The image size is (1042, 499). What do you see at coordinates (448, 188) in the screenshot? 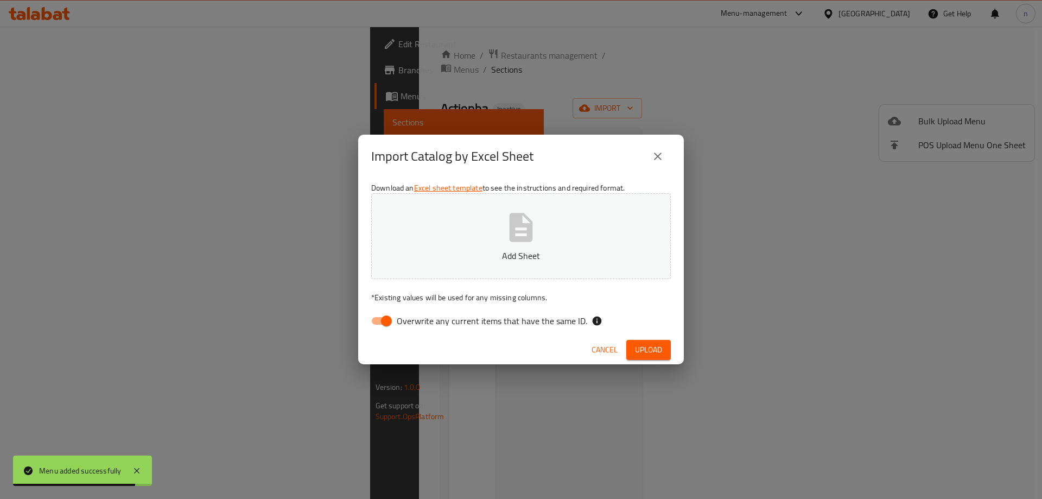
I see `a: Excel sheet template` at bounding box center [448, 188].